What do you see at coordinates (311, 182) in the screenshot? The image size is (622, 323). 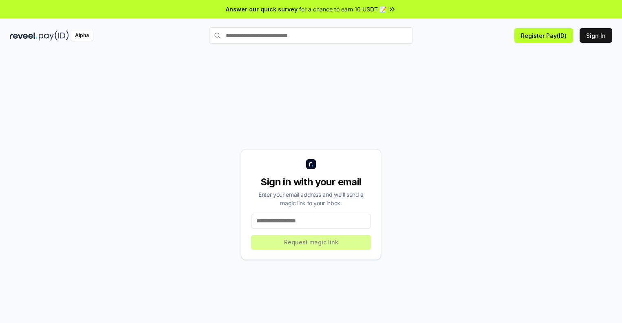 I see `div: Sign in with your email` at bounding box center [311, 182].